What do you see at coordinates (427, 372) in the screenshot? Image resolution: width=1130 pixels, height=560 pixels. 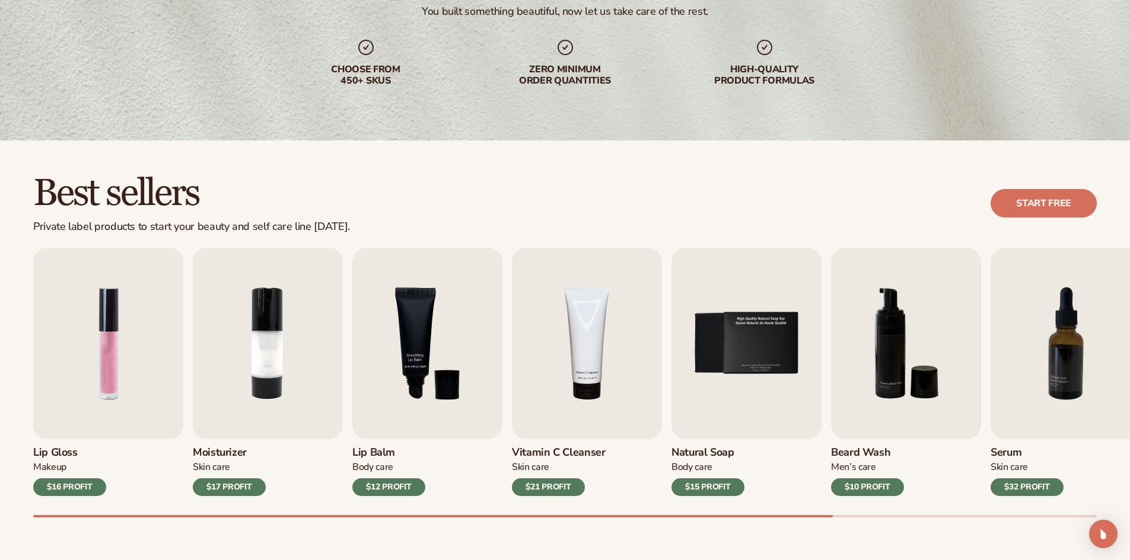 I see `a: 3 / 9` at bounding box center [427, 372].